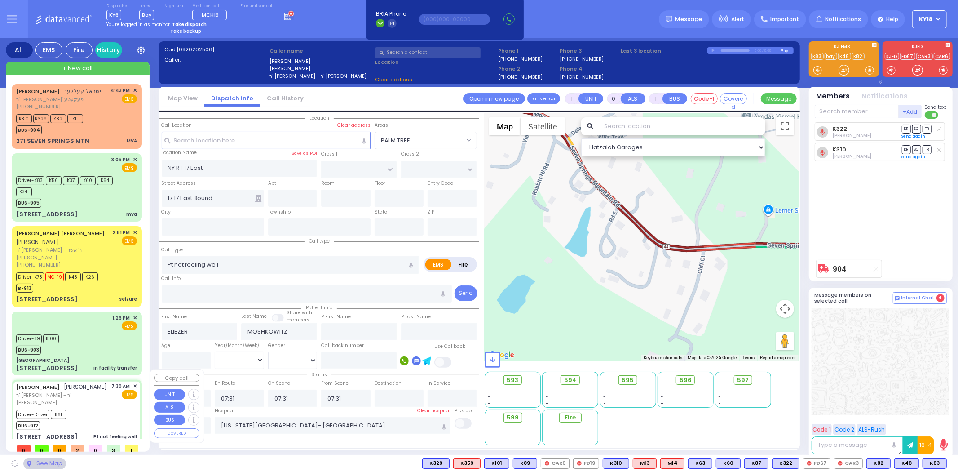  I want to click on a: 904, so click(840, 269).